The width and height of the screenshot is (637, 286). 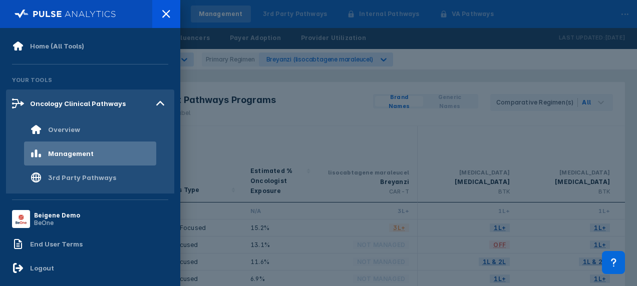 I want to click on a: Home (All Tools), so click(x=90, y=46).